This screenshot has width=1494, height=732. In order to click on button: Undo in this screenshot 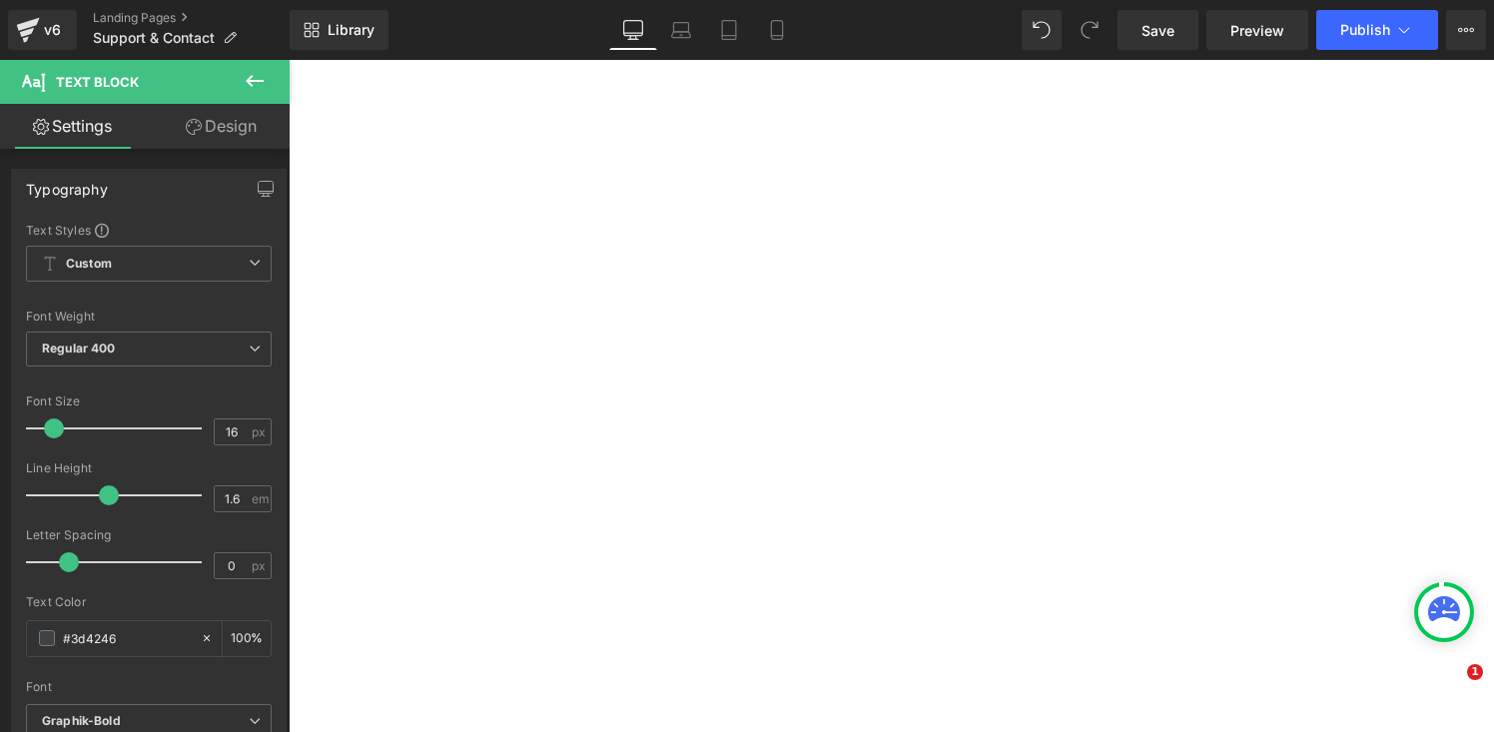, I will do `click(1042, 30)`.